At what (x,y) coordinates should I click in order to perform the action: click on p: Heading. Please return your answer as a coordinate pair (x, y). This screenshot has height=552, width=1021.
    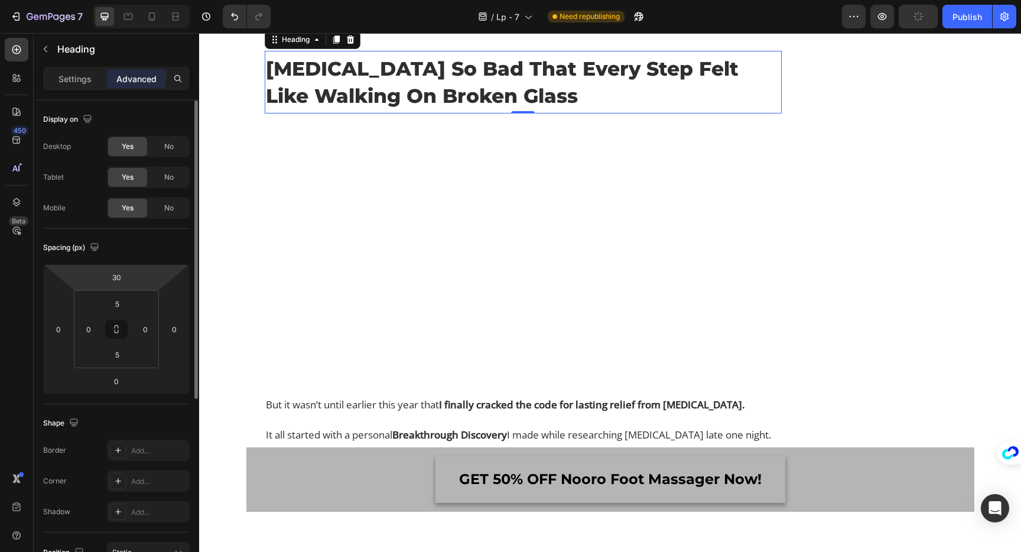
    Looking at the image, I should click on (121, 49).